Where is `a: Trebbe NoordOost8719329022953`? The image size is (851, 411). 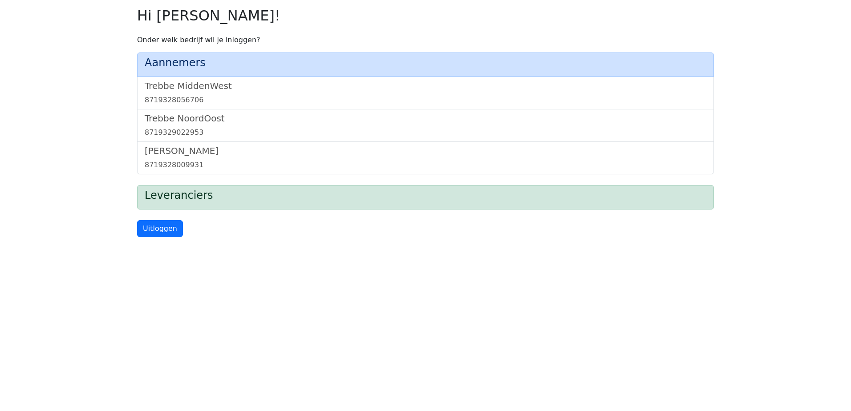
a: Trebbe NoordOost8719329022953 is located at coordinates (426, 126).